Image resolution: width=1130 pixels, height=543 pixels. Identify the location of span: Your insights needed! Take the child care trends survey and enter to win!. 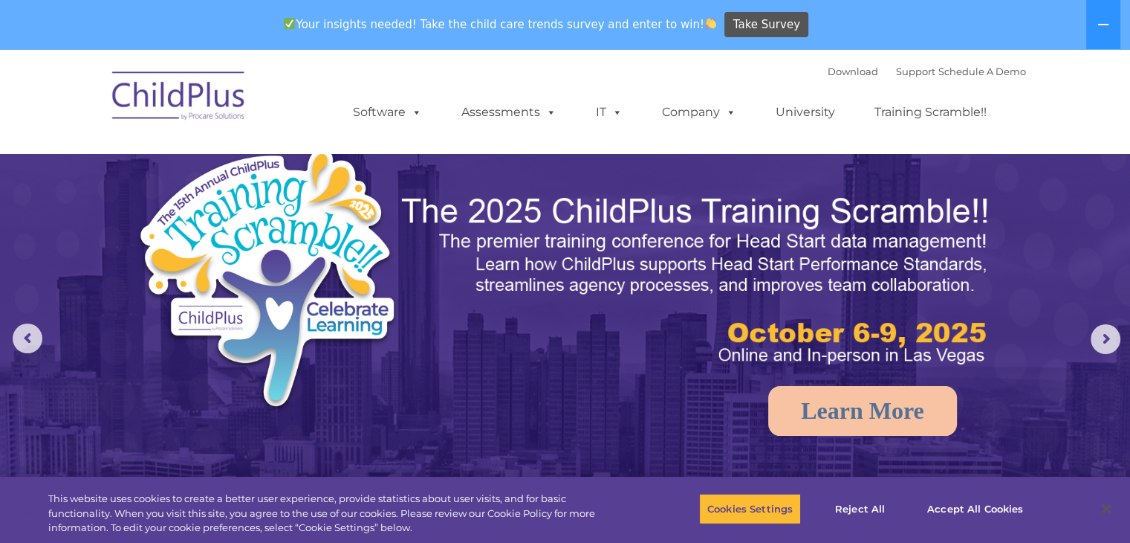
(500, 24).